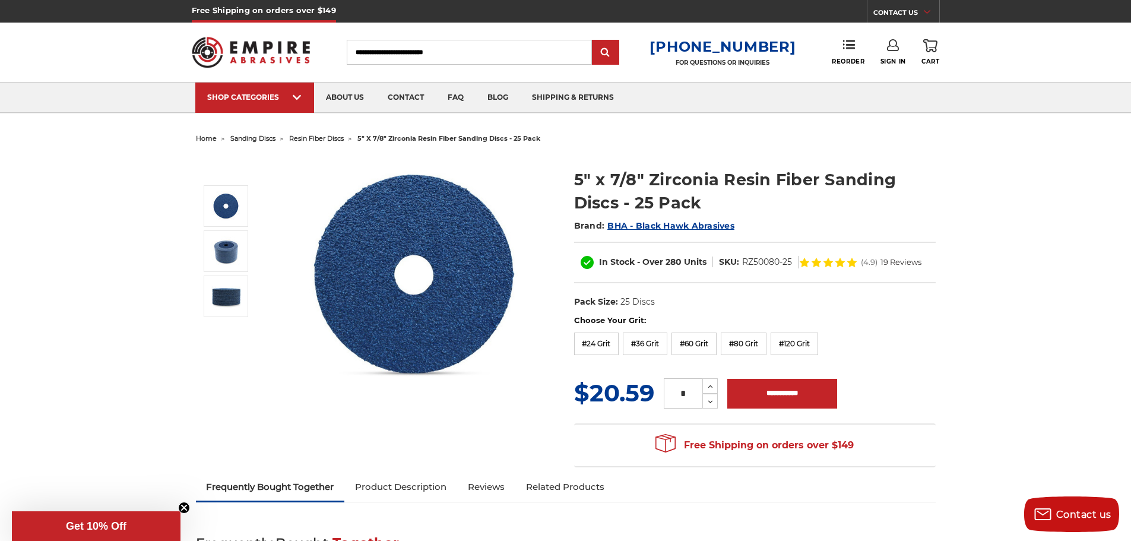 This screenshot has height=541, width=1131. Describe the element at coordinates (671, 226) in the screenshot. I see `a: BHA - Black Hawk Abrasives` at that location.